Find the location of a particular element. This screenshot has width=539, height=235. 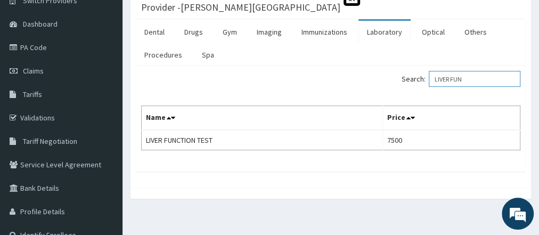

th: Name is located at coordinates (262, 118).